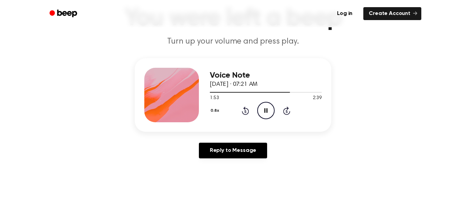 This screenshot has height=204, width=466. What do you see at coordinates (392, 14) in the screenshot?
I see `a: Create Account` at bounding box center [392, 14].